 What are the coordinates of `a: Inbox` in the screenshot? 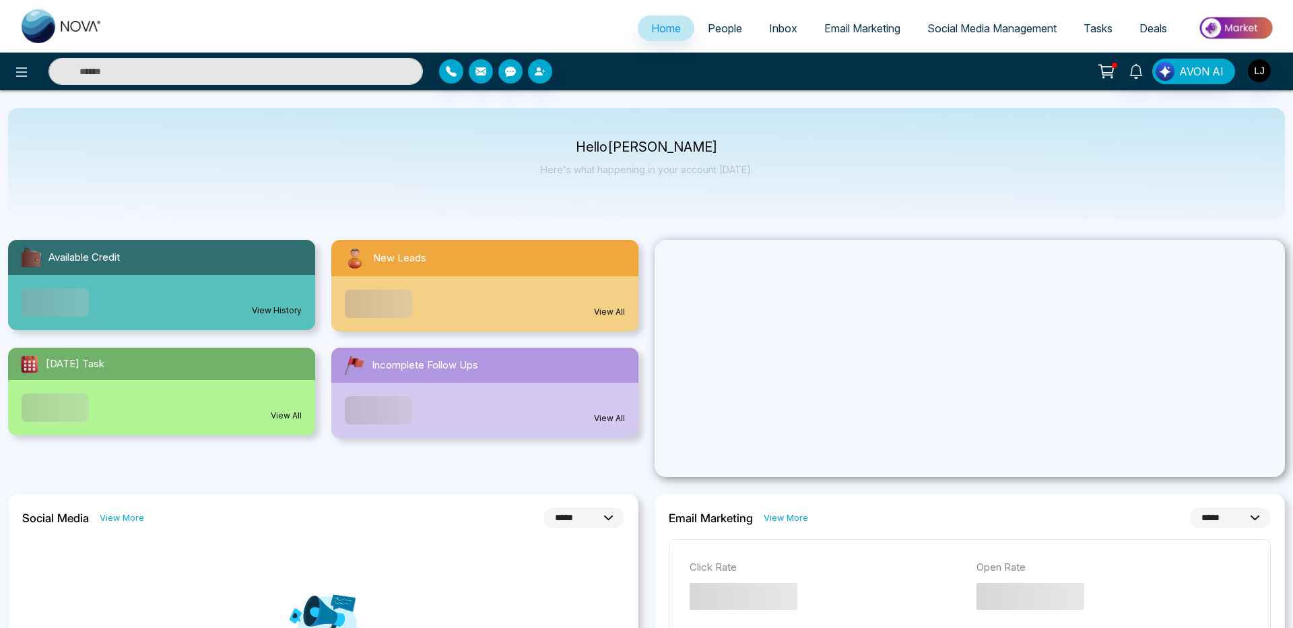 It's located at (783, 28).